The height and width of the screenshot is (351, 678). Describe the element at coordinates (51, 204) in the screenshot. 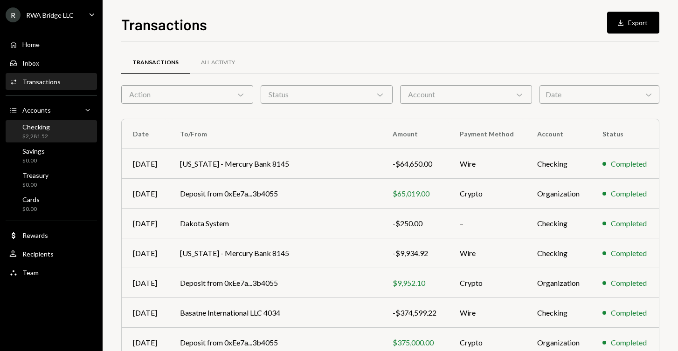

I see `a: Cards$0.00` at that location.